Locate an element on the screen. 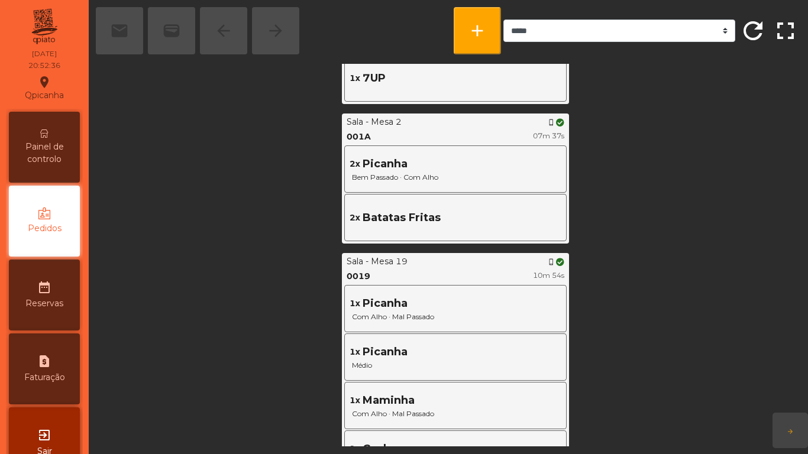  img: qpiato is located at coordinates (44, 27).